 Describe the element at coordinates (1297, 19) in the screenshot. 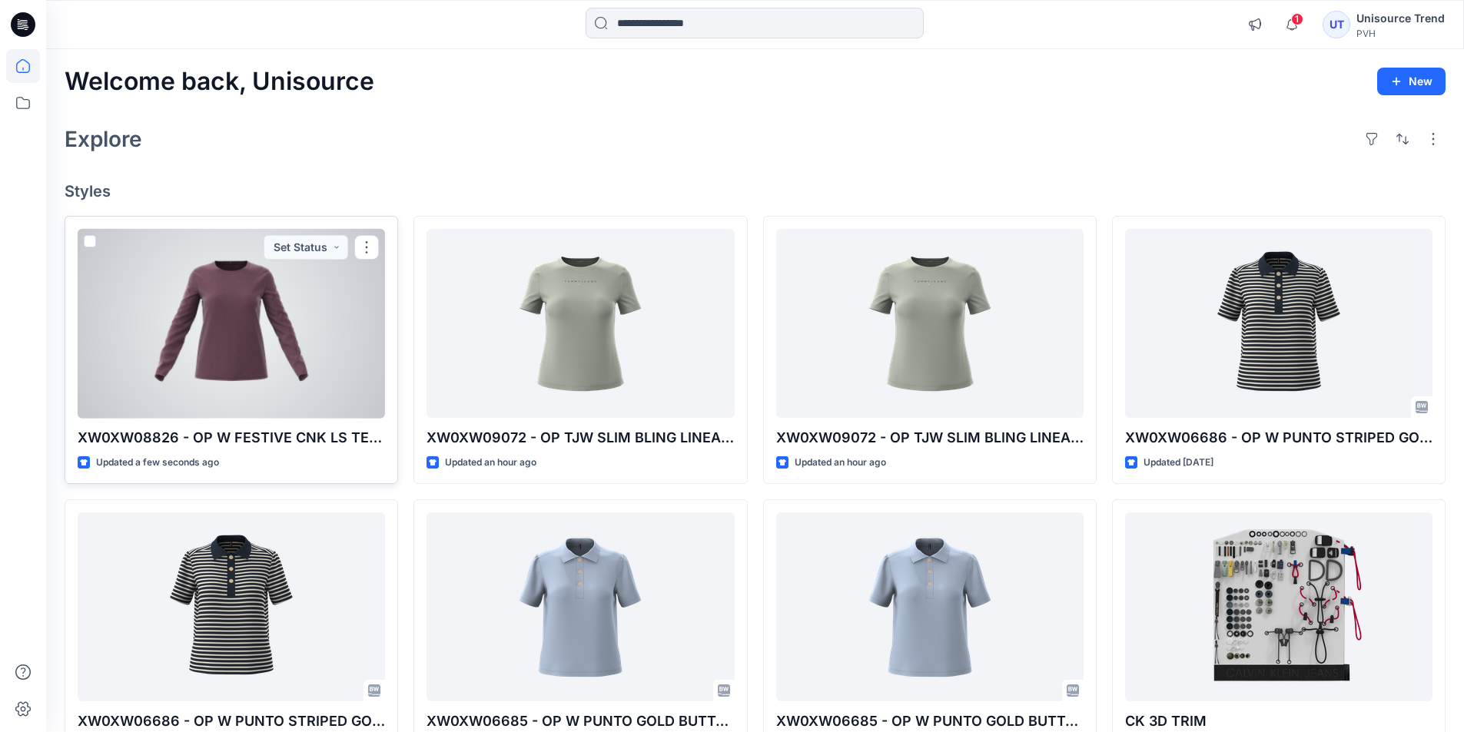

I see `span: 1` at that location.